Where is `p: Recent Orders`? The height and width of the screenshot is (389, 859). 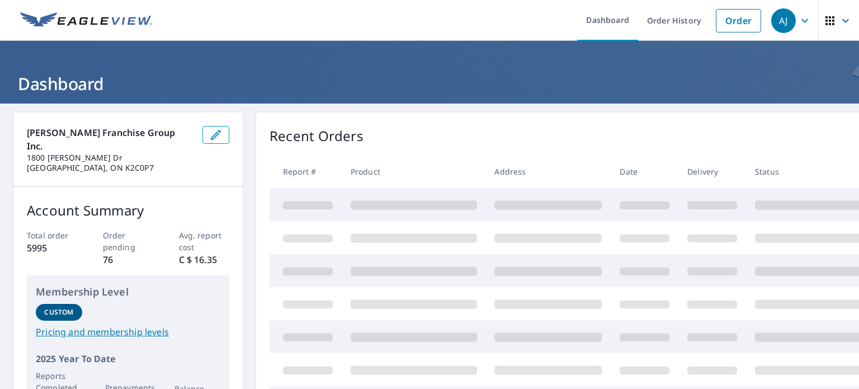
p: Recent Orders is located at coordinates (316, 136).